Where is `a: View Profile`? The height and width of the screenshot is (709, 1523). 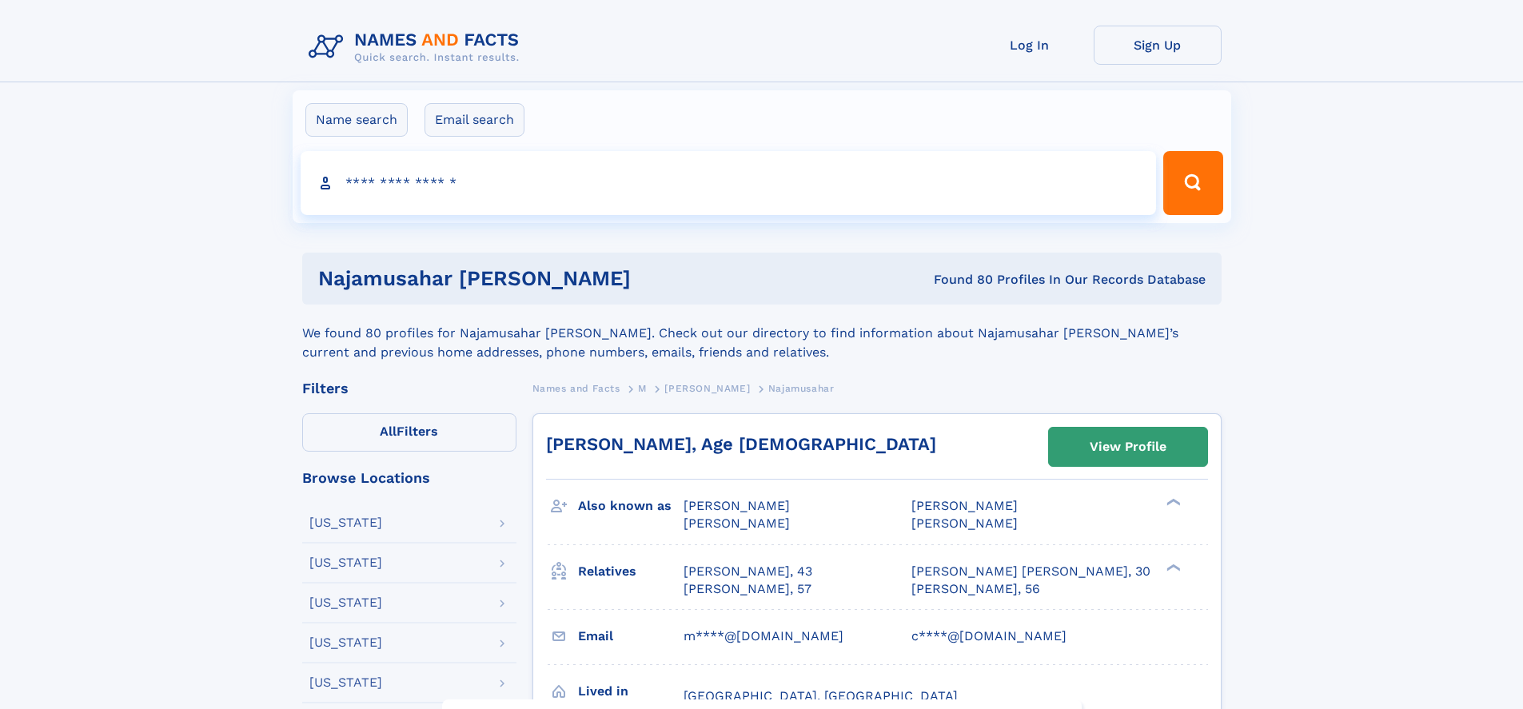 a: View Profile is located at coordinates (1128, 447).